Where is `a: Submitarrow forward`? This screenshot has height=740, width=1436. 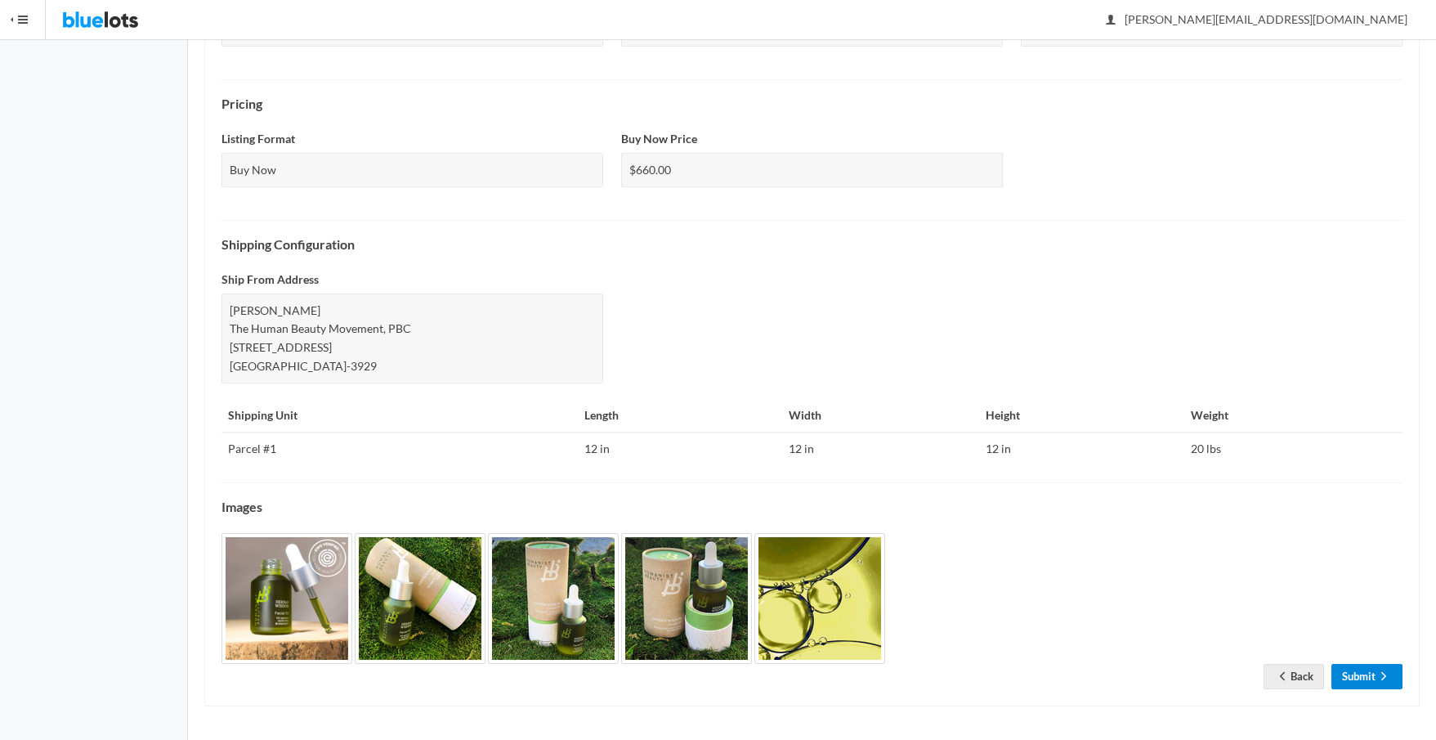 a: Submitarrow forward is located at coordinates (1367, 676).